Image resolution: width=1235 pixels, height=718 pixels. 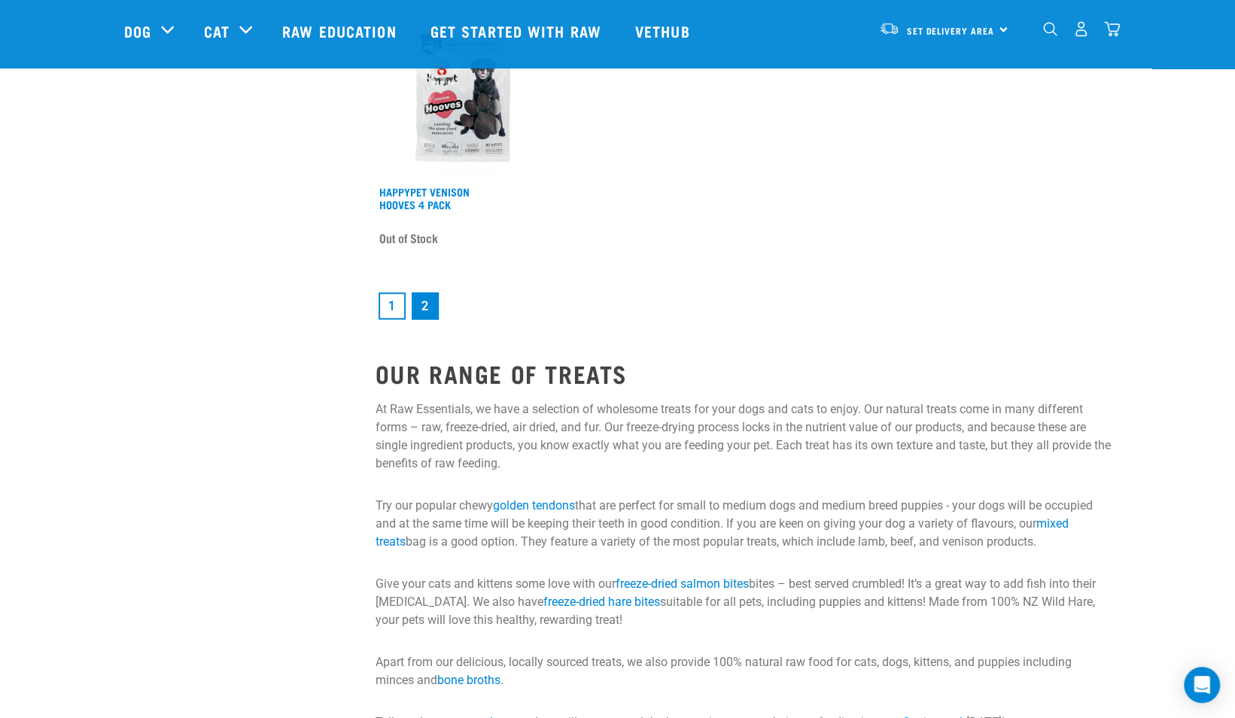 What do you see at coordinates (1201, 685) in the screenshot?
I see `div: Open Intercom Messenger` at bounding box center [1201, 685].